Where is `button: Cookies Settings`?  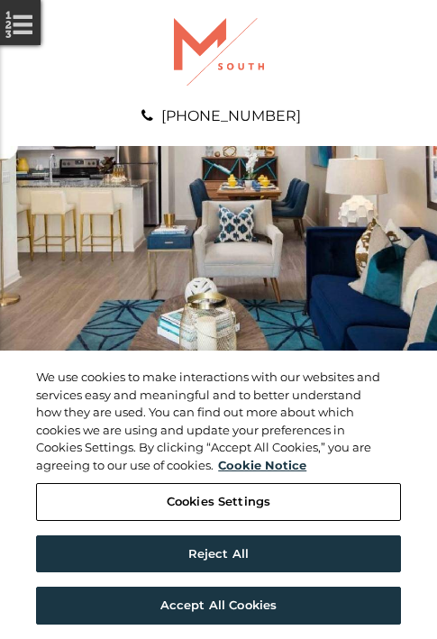 button: Cookies Settings is located at coordinates (218, 502).